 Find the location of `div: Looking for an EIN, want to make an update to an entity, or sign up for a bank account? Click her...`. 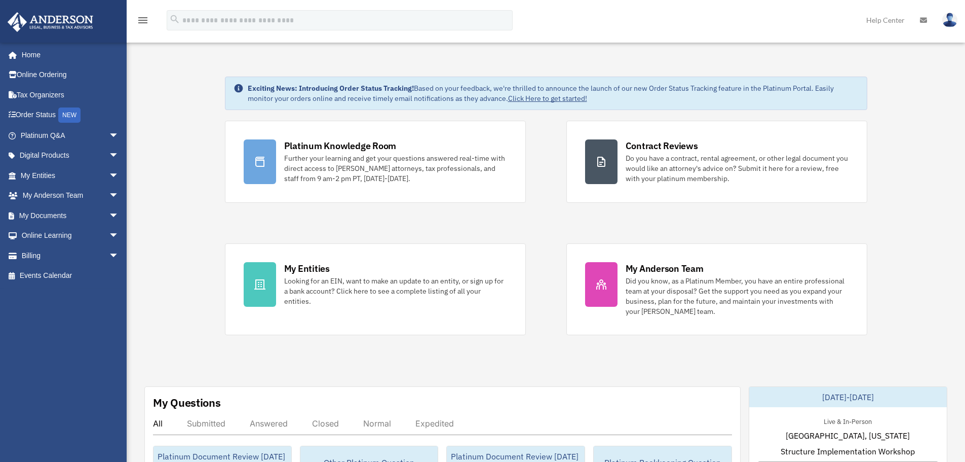

div: Looking for an EIN, want to make an update to an entity, or sign up for a bank account? Click her... is located at coordinates (396, 291).